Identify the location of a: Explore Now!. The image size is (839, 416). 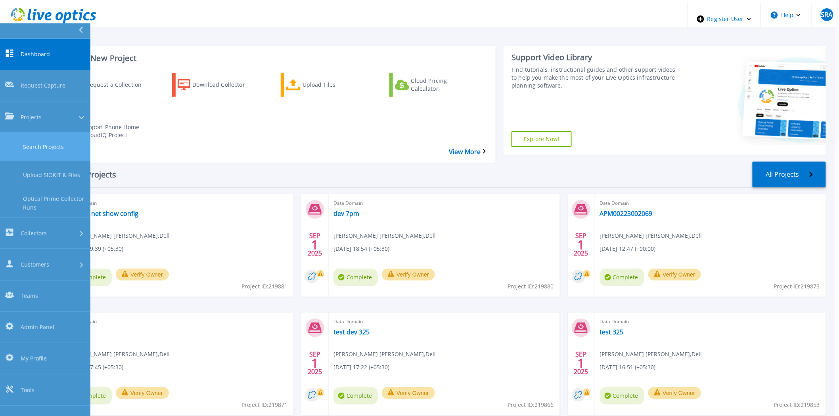
(542, 139).